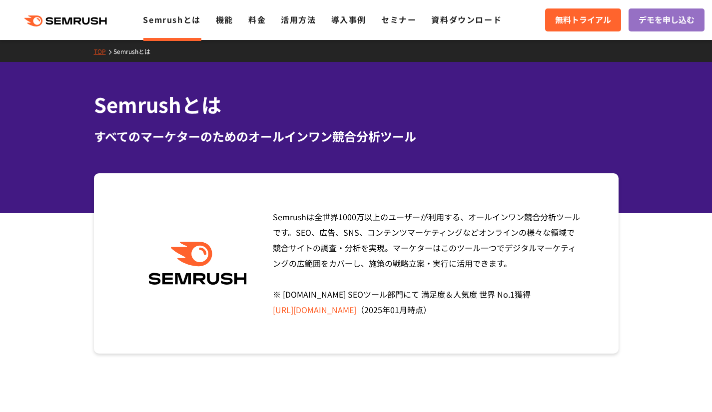 Image resolution: width=712 pixels, height=412 pixels. I want to click on span: デモを申し込む, so click(666, 20).